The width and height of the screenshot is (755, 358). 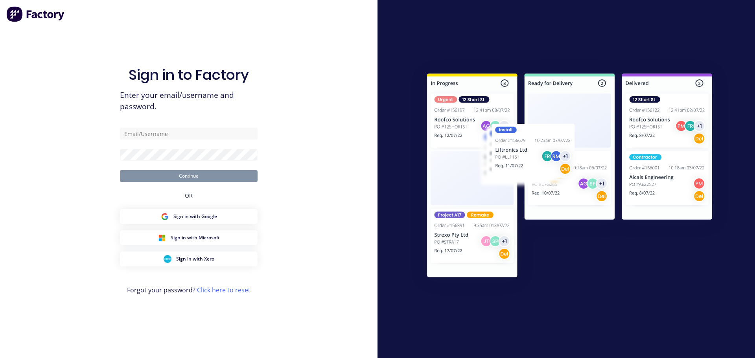 What do you see at coordinates (189, 259) in the screenshot?
I see `button: Xero Sign inSign in with Xero` at bounding box center [189, 259].